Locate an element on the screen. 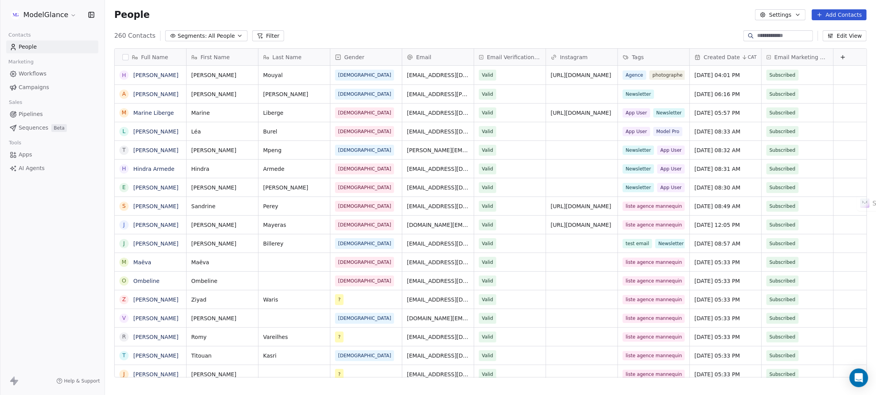  div: Z is located at coordinates (124, 299).